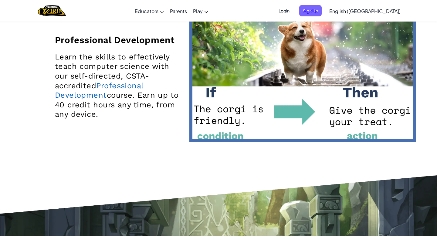  What do you see at coordinates (284, 11) in the screenshot?
I see `span: Login` at bounding box center [284, 11].